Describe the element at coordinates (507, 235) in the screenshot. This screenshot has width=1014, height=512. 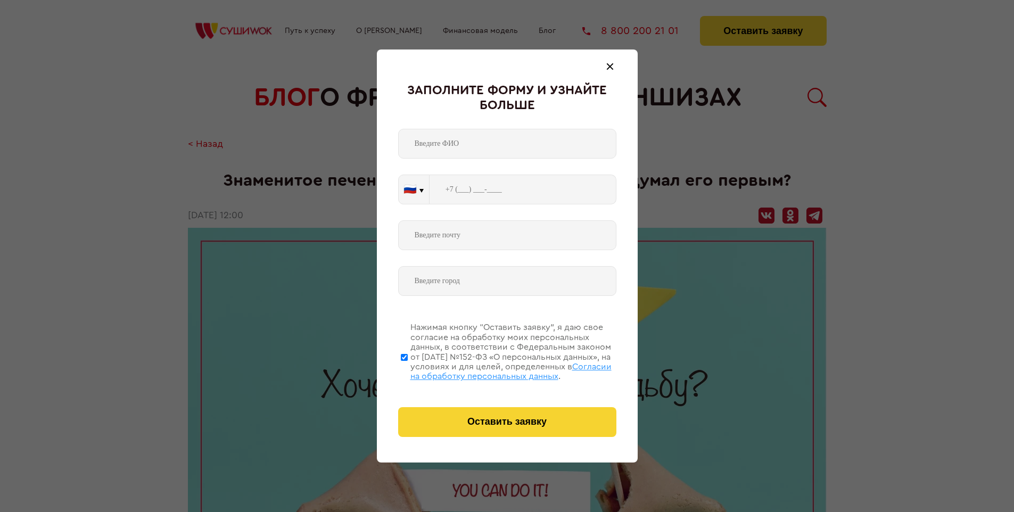
I see `input: Введите почту` at that location.